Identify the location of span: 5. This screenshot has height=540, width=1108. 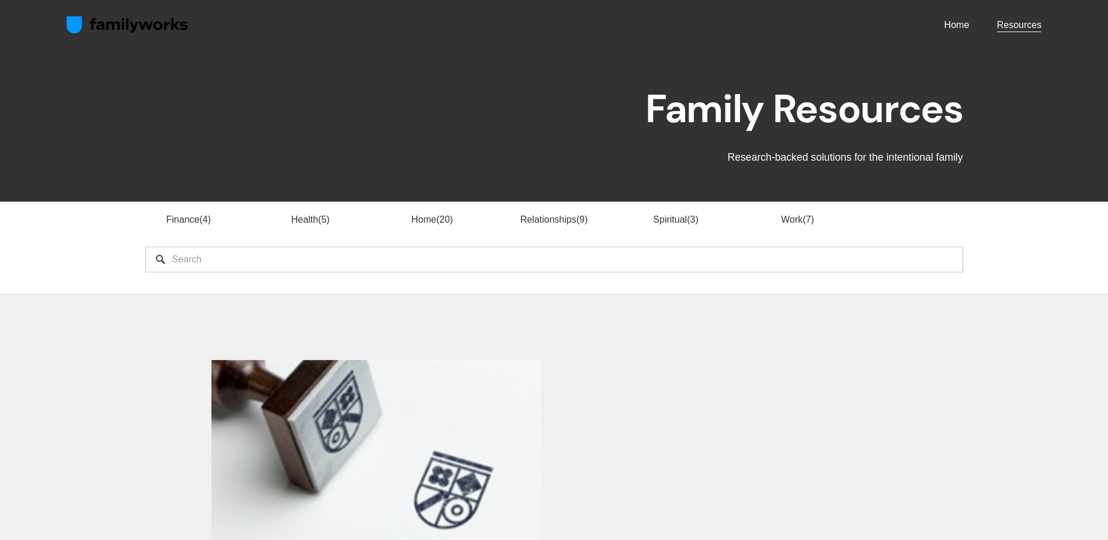
(324, 219).